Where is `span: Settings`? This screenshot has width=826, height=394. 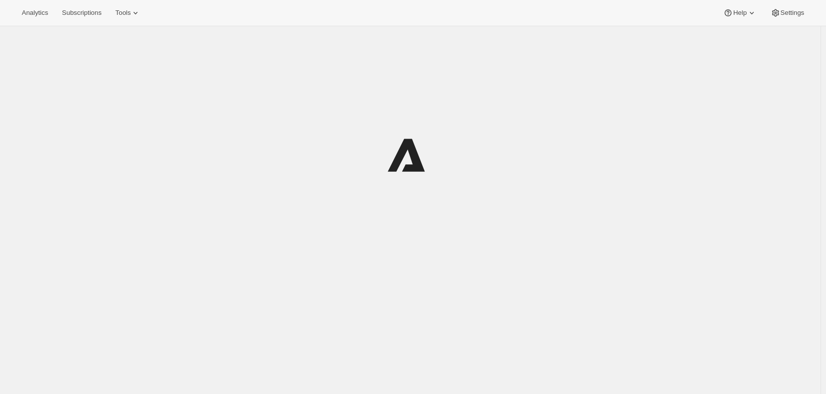 span: Settings is located at coordinates (793, 13).